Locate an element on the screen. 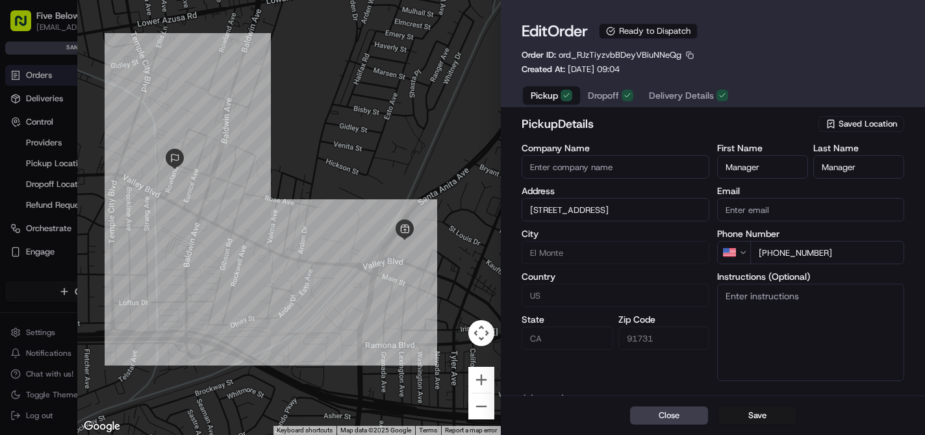 This screenshot has height=435, width=925. input: Enter phone number is located at coordinates (827, 253).